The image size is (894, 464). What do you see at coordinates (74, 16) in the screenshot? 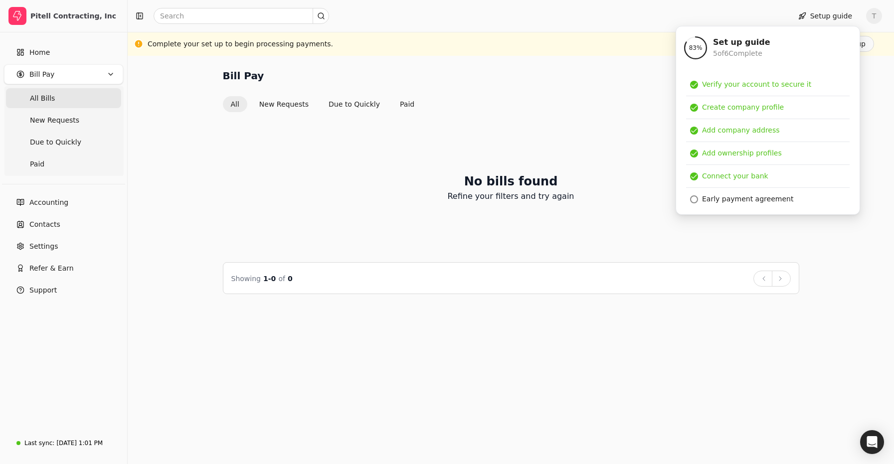
I see `div: Pitell Contracting, Inc` at bounding box center [74, 16].